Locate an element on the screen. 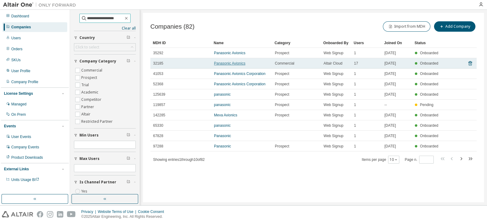  label: Trial is located at coordinates (86, 85).